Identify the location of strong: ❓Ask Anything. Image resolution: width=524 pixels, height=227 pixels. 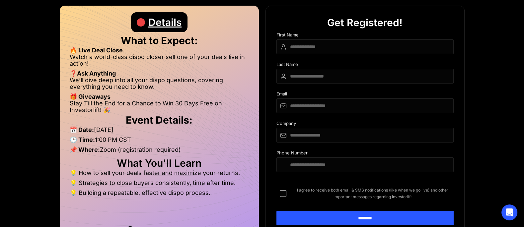
(93, 73).